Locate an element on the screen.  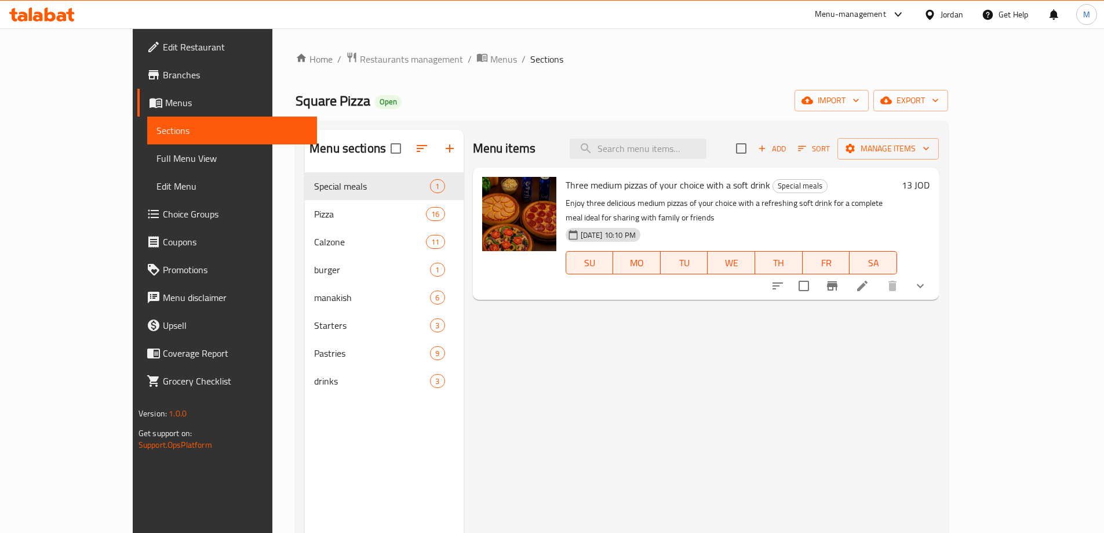
div: Pizza is located at coordinates (370, 214).